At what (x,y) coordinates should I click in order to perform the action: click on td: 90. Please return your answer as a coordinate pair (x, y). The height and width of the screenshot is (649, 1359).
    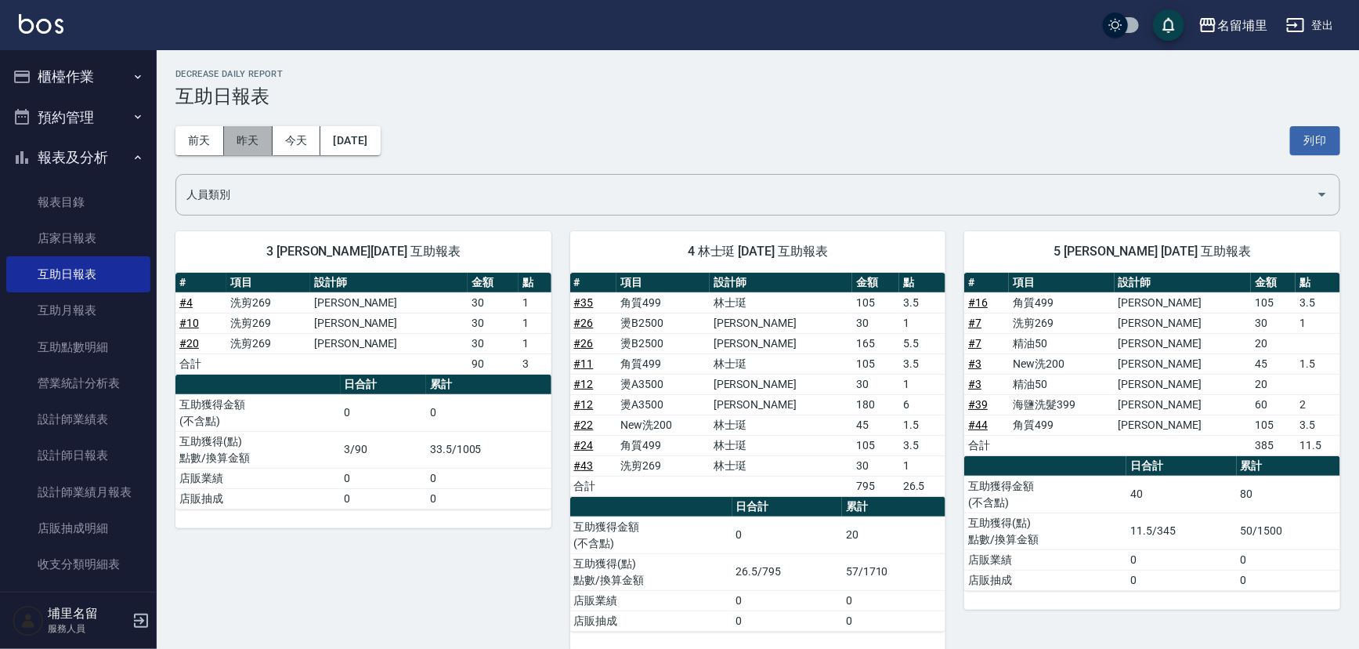
    Looking at the image, I should click on (493, 363).